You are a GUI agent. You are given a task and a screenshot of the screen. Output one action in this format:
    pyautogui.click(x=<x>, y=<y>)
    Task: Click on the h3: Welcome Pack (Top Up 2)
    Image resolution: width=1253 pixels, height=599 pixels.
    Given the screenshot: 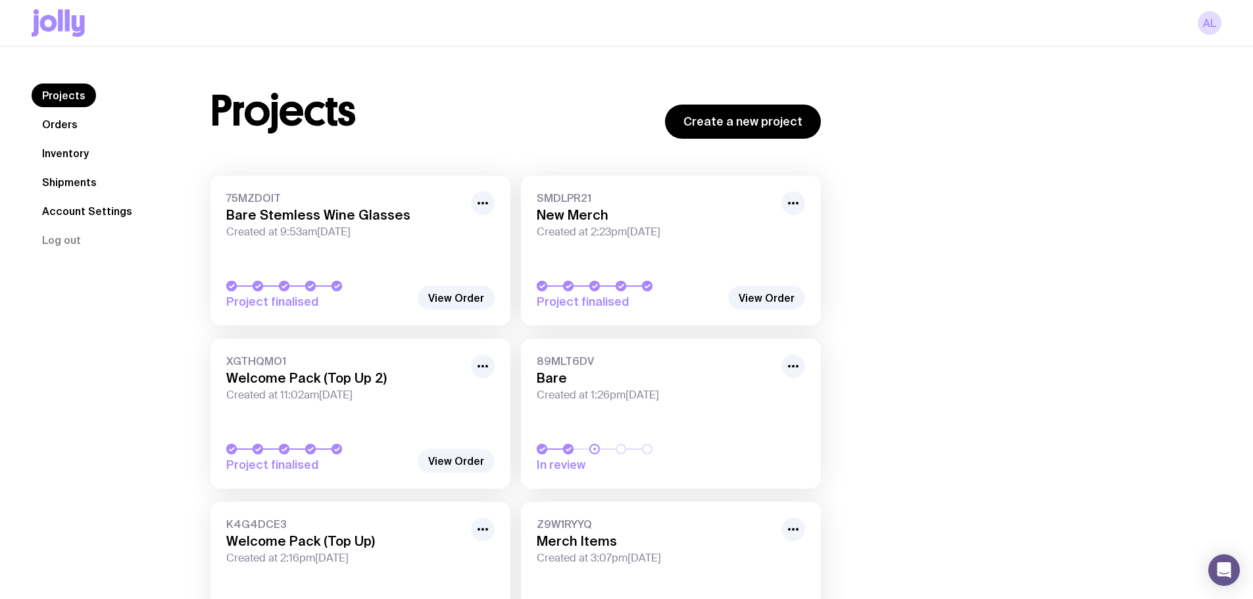 What is the action you would take?
    pyautogui.click(x=345, y=378)
    